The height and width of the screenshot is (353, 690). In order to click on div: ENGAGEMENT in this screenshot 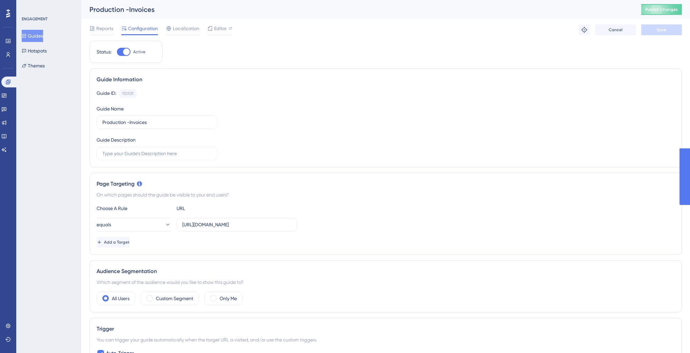, I will do `click(35, 19)`.